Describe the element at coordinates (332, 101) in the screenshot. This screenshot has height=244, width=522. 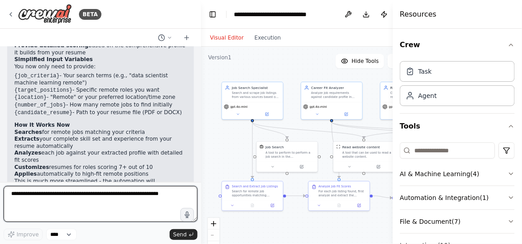
I see `div: Career Fit AnalyzerAnalyze job requirements against candidate profile in {candidate_resume} and {...` at that location.